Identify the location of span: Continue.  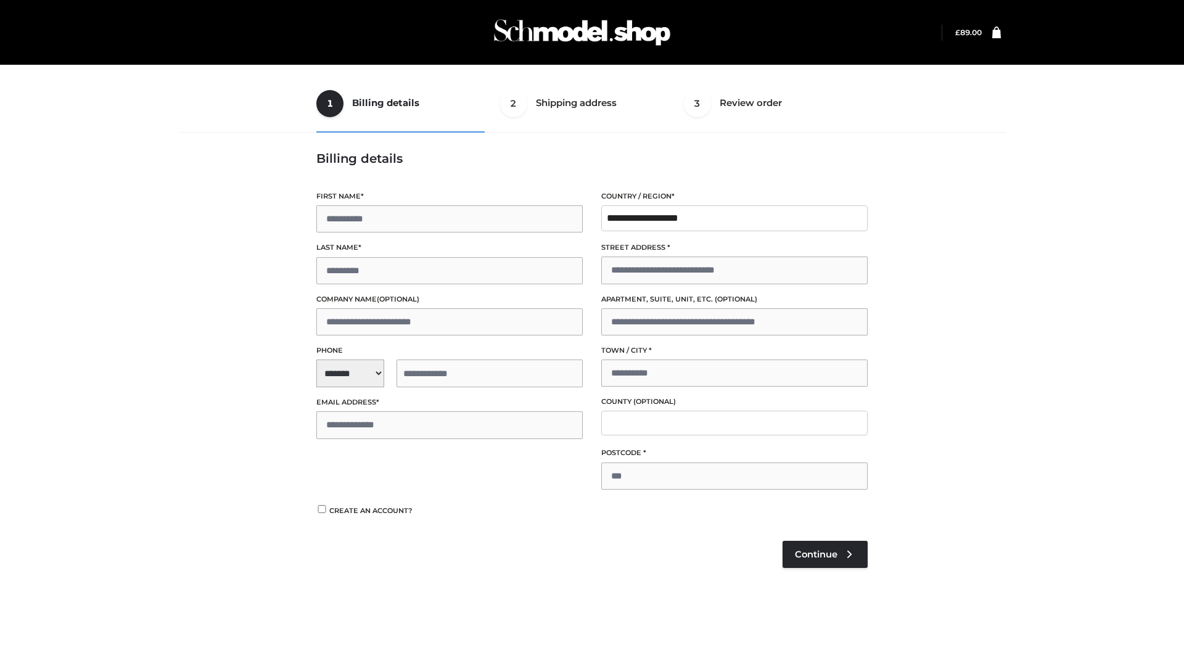
(816, 554).